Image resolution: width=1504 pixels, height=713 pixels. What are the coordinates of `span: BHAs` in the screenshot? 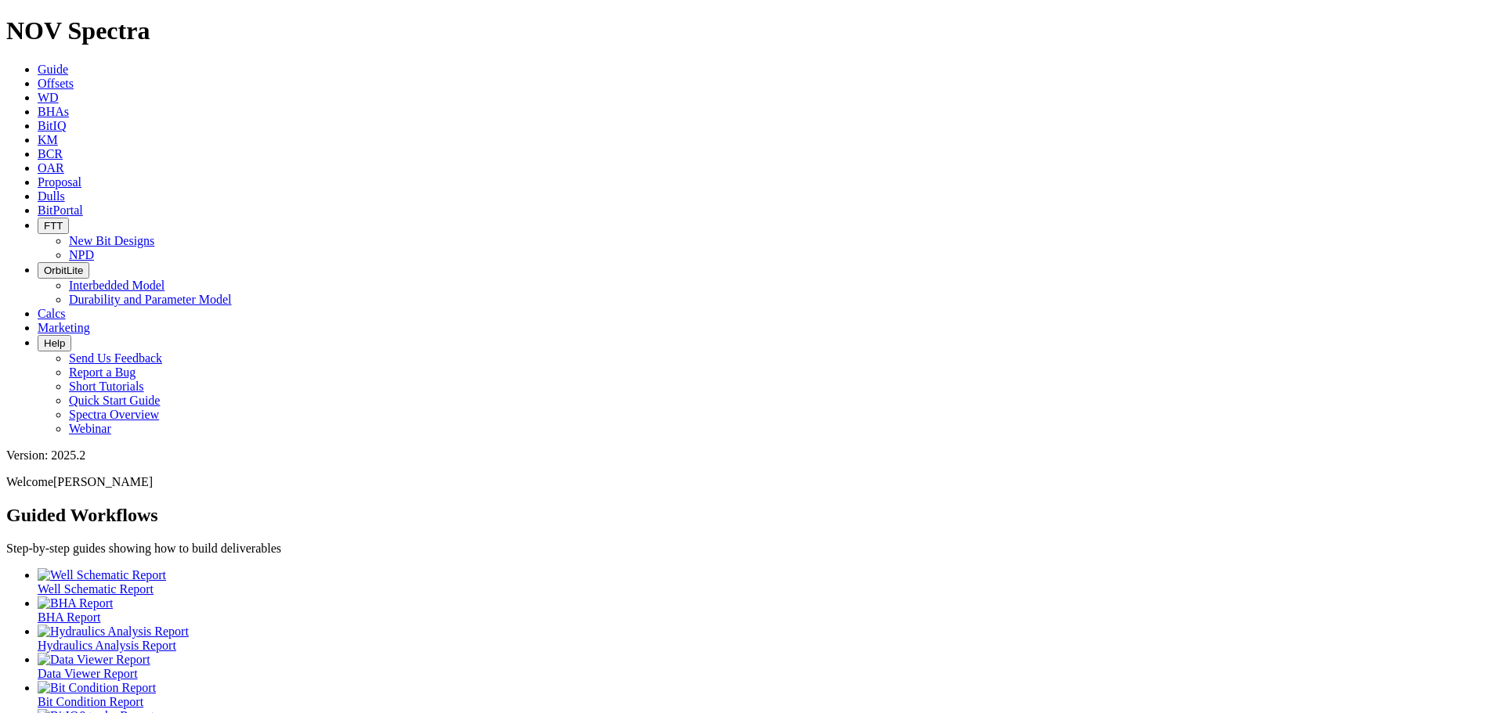 It's located at (53, 111).